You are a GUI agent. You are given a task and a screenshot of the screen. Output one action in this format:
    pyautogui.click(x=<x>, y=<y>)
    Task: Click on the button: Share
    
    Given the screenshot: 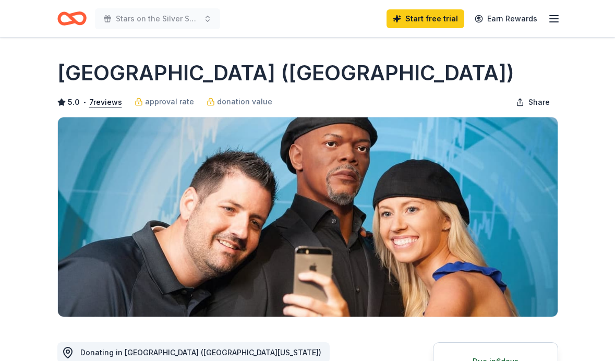 What is the action you would take?
    pyautogui.click(x=532, y=102)
    